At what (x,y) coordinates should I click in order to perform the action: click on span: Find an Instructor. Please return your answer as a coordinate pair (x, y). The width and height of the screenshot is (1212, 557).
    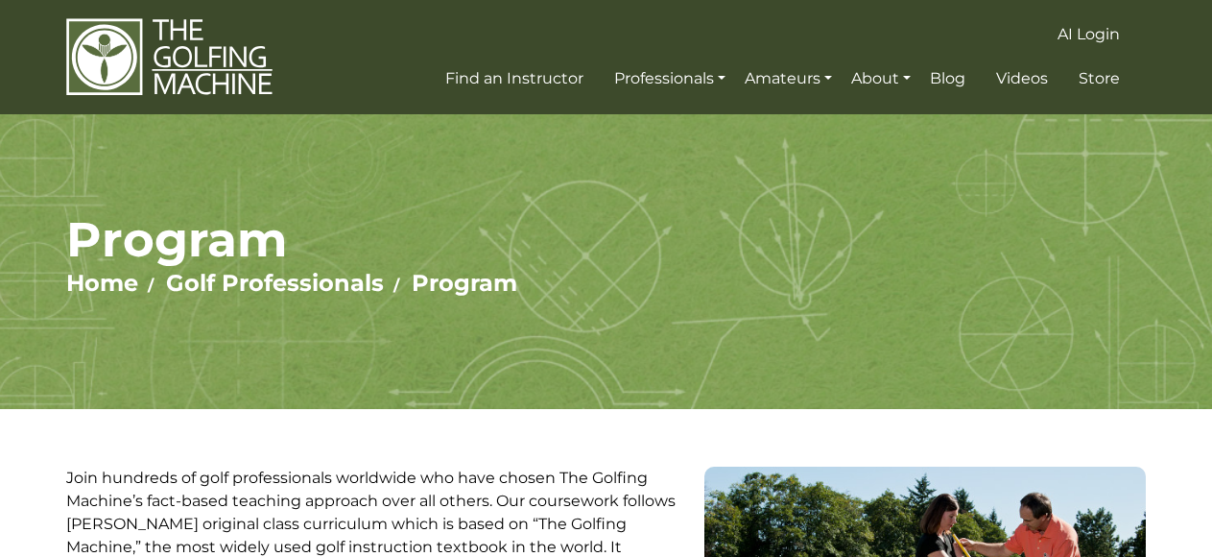
    Looking at the image, I should click on (515, 78).